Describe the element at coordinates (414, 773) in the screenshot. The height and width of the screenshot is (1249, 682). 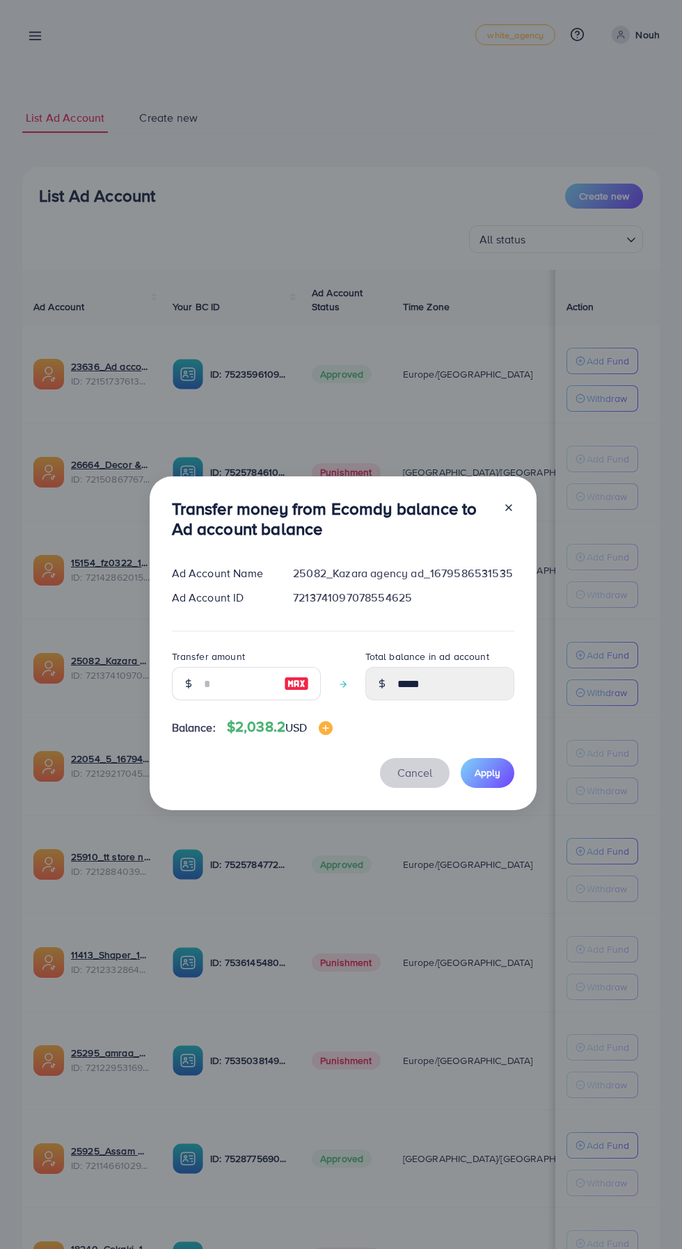
I see `button: Cancel` at that location.